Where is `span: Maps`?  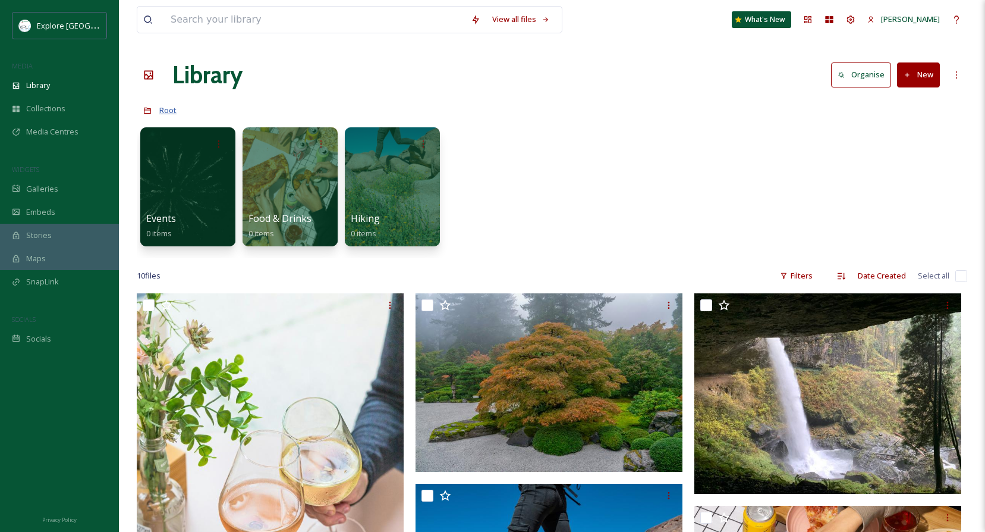 span: Maps is located at coordinates (36, 258).